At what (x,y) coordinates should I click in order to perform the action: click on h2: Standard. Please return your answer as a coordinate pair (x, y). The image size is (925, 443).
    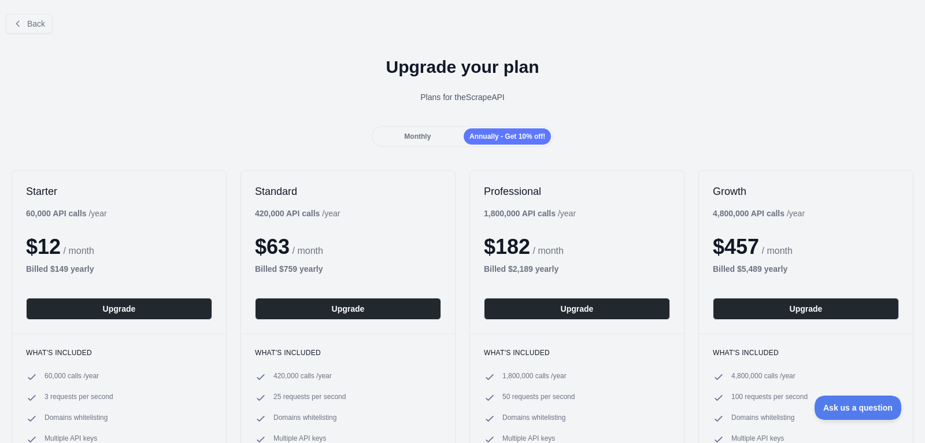
    Looking at the image, I should click on (348, 191).